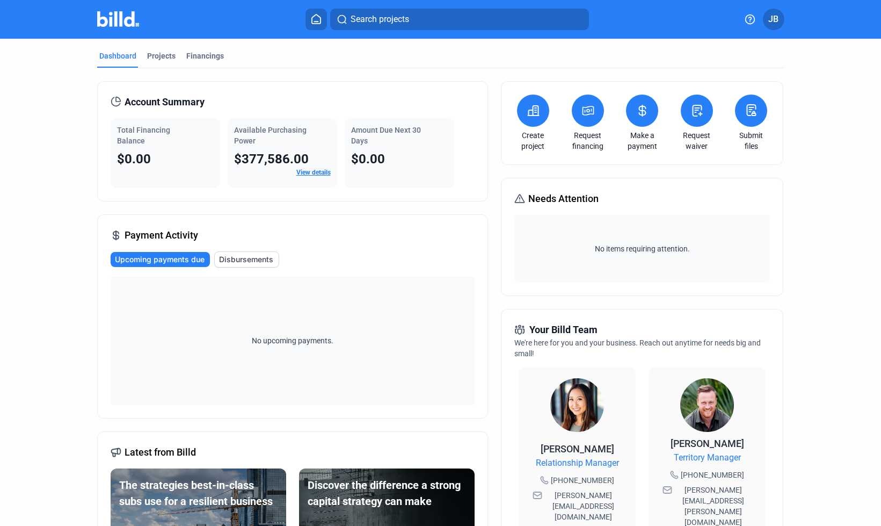 The height and width of the screenshot is (526, 881). What do you see at coordinates (380, 19) in the screenshot?
I see `span: Search projects` at bounding box center [380, 19].